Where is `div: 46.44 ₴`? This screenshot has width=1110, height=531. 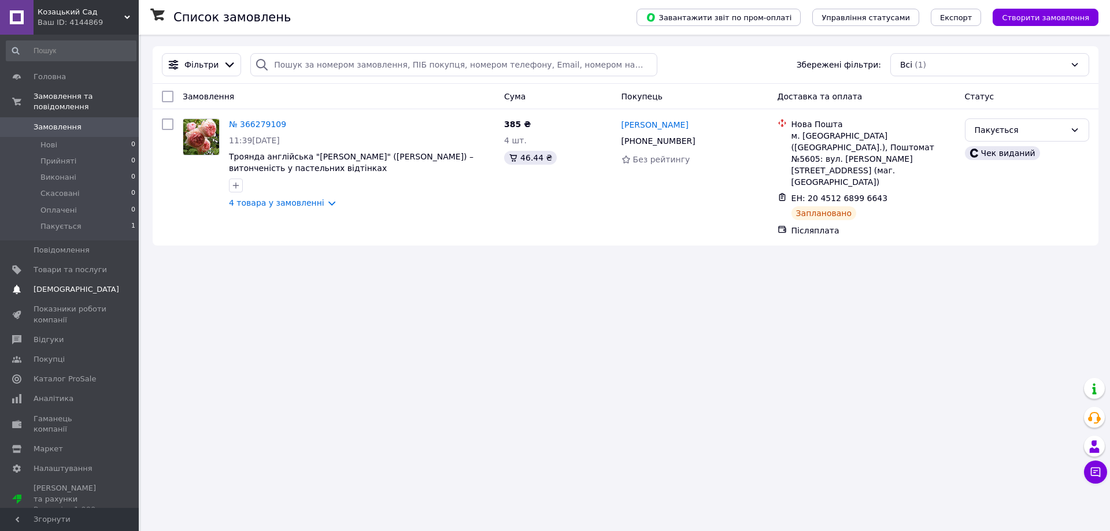 div: 46.44 ₴ is located at coordinates (530, 158).